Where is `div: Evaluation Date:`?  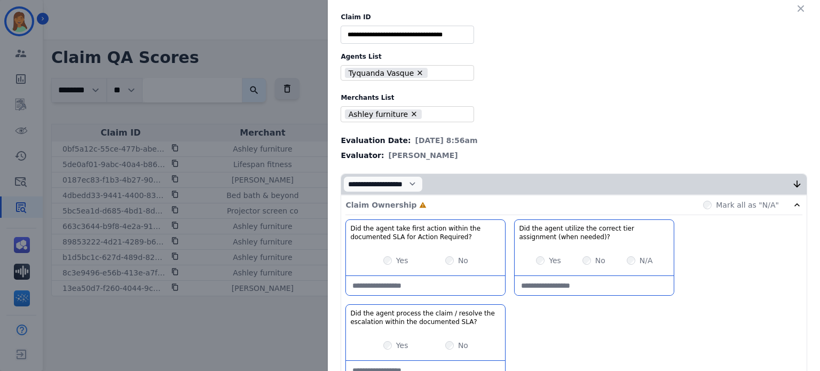 div: Evaluation Date: is located at coordinates (574, 140).